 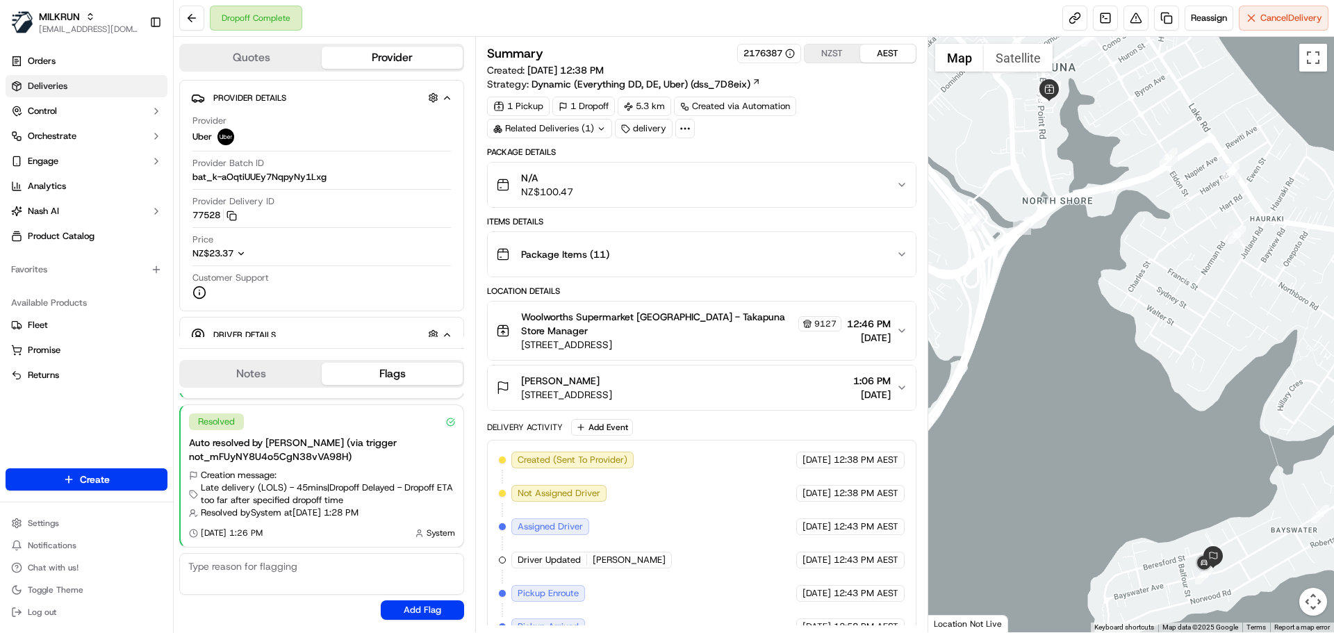 What do you see at coordinates (86, 186) in the screenshot?
I see `a: Analytics` at bounding box center [86, 186].